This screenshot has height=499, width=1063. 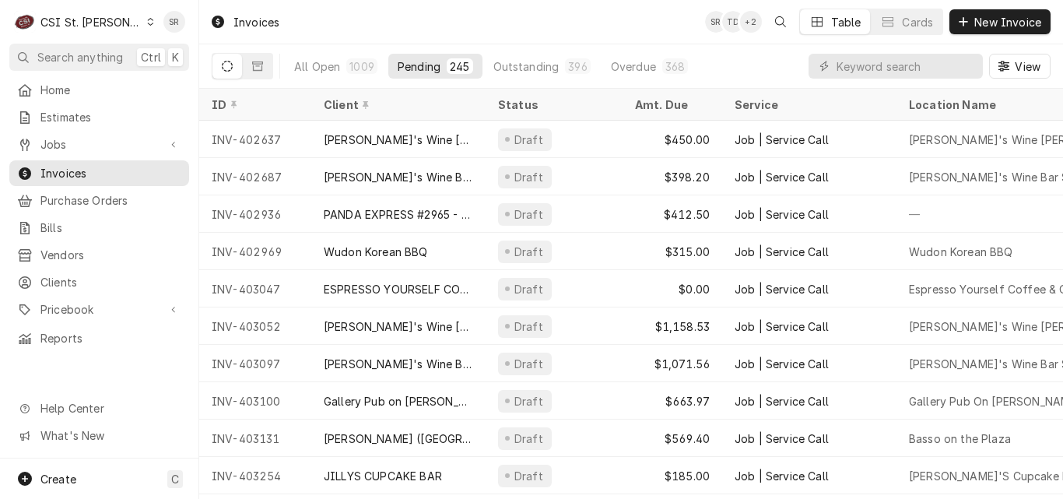 I want to click on div: 396, so click(x=578, y=66).